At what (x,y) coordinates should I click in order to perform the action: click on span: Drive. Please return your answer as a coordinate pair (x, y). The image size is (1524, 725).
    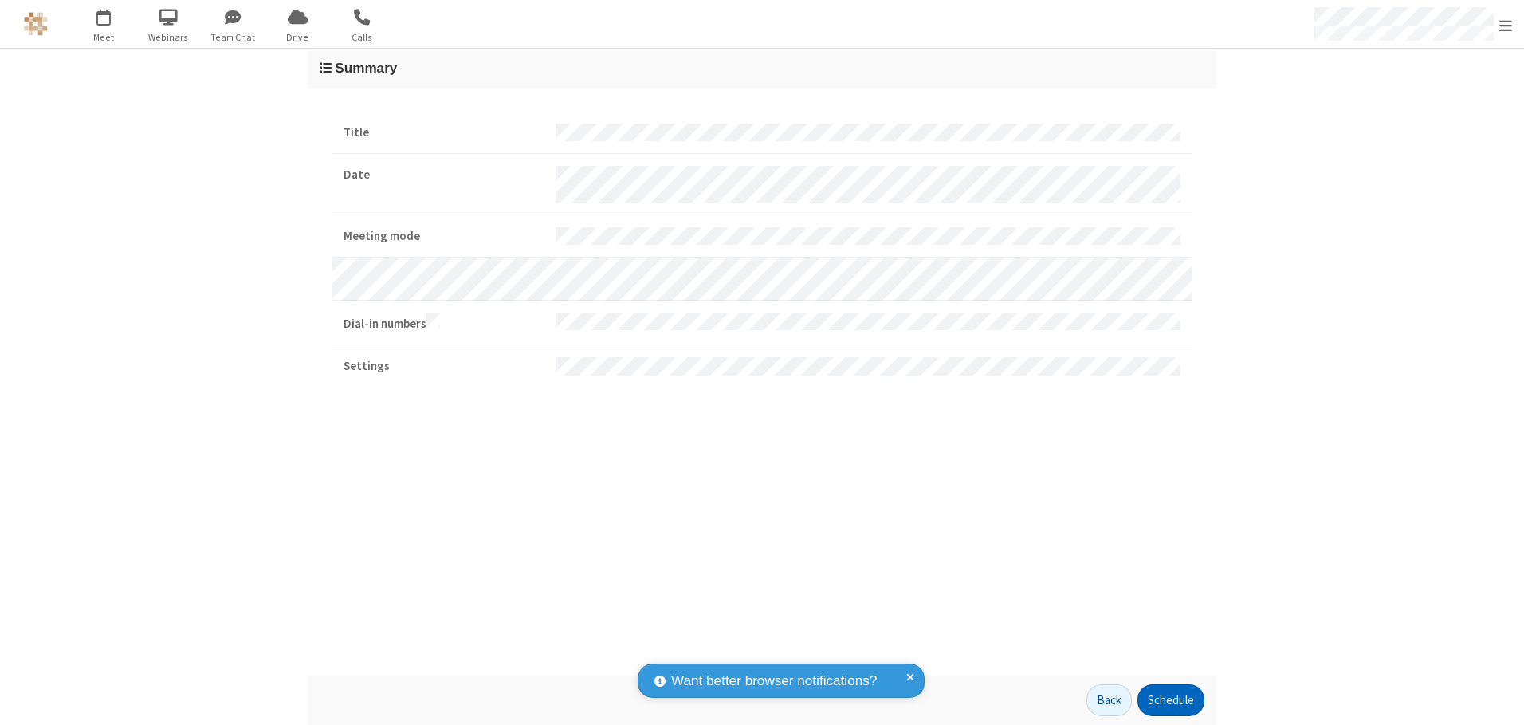
    Looking at the image, I should click on (297, 37).